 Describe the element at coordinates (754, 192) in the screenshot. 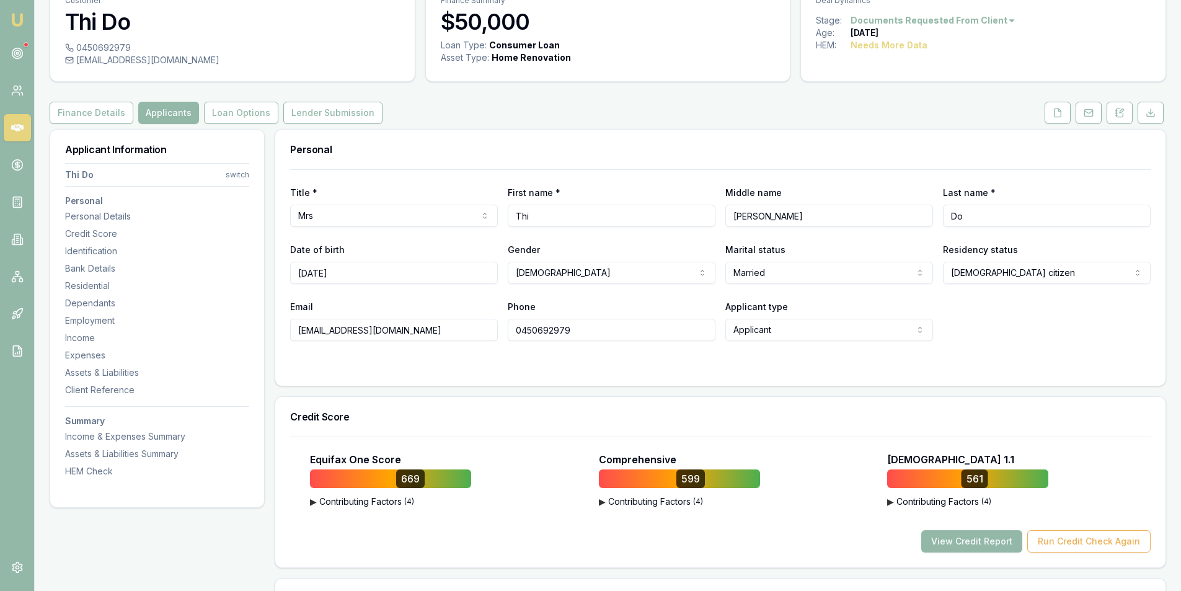

I see `label: Middle name` at that location.